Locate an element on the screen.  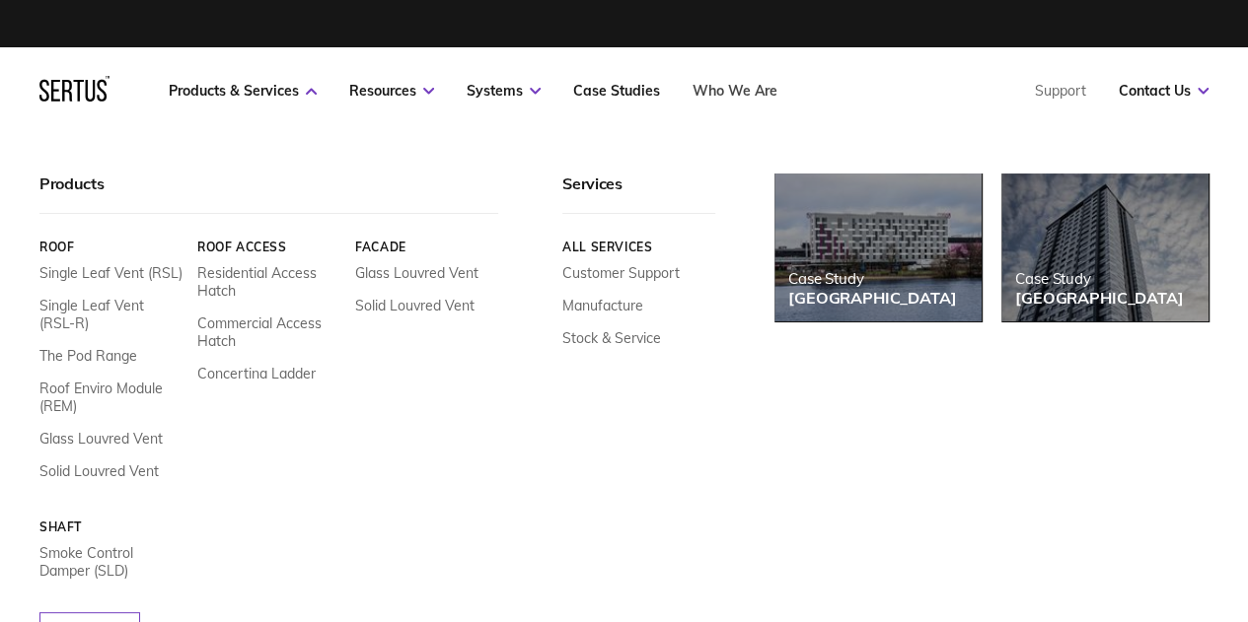
a: Contact Us is located at coordinates (1163, 91).